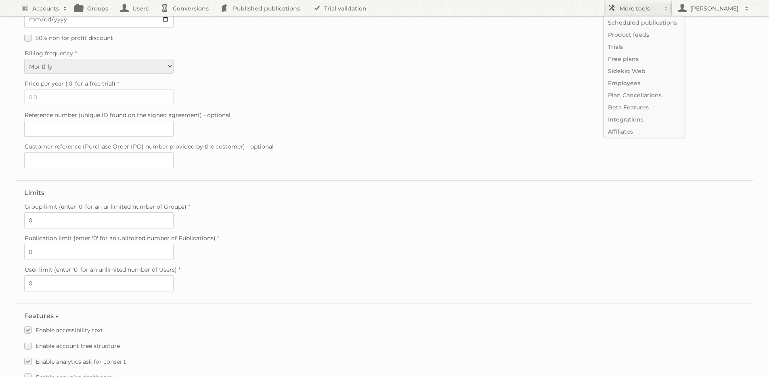 The image size is (769, 377). Describe the element at coordinates (644, 95) in the screenshot. I see `a: Plan Cancellations` at that location.